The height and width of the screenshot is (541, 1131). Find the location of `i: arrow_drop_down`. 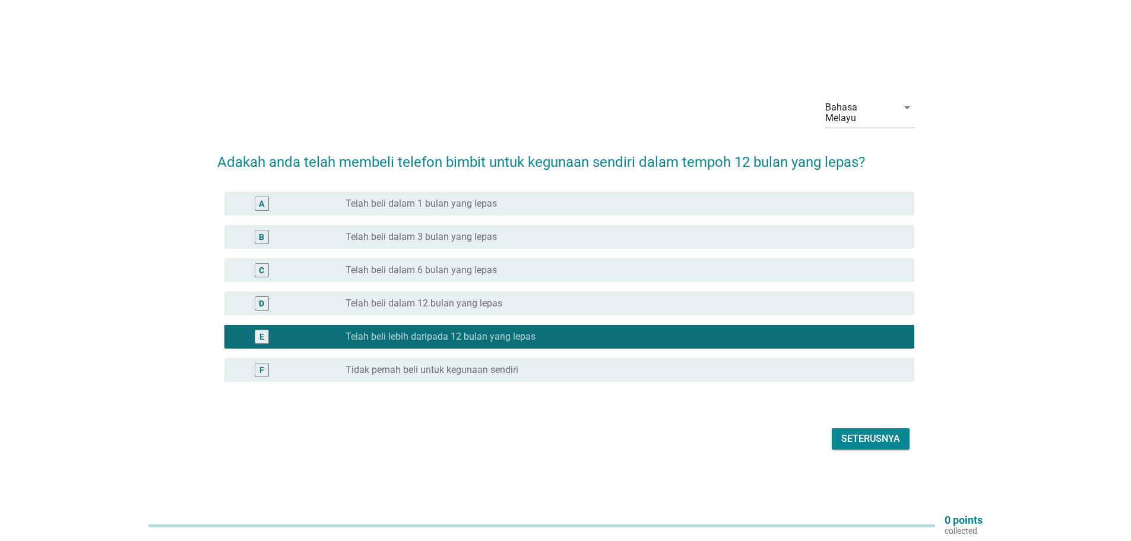

i: arrow_drop_down is located at coordinates (907, 107).